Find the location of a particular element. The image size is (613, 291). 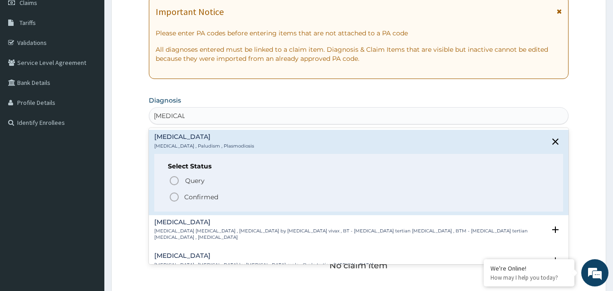

p: Please enter PA codes before entering items that are not attached to a PA code is located at coordinates (359, 33).